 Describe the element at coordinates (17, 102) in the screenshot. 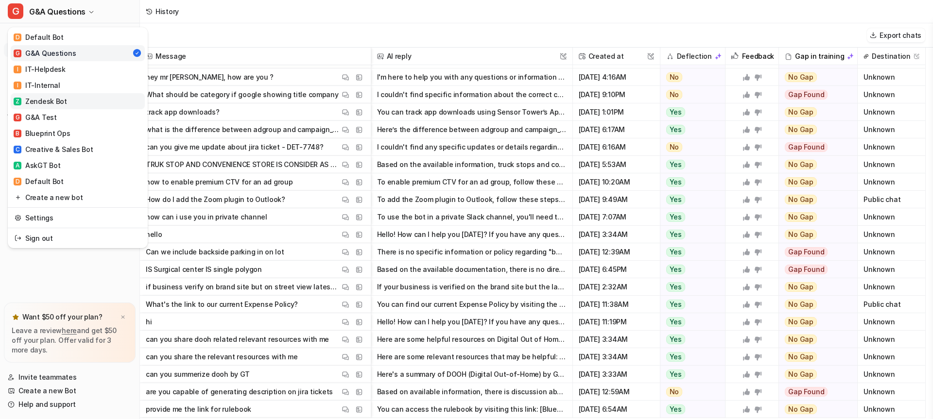

I see `span: Z` at that location.